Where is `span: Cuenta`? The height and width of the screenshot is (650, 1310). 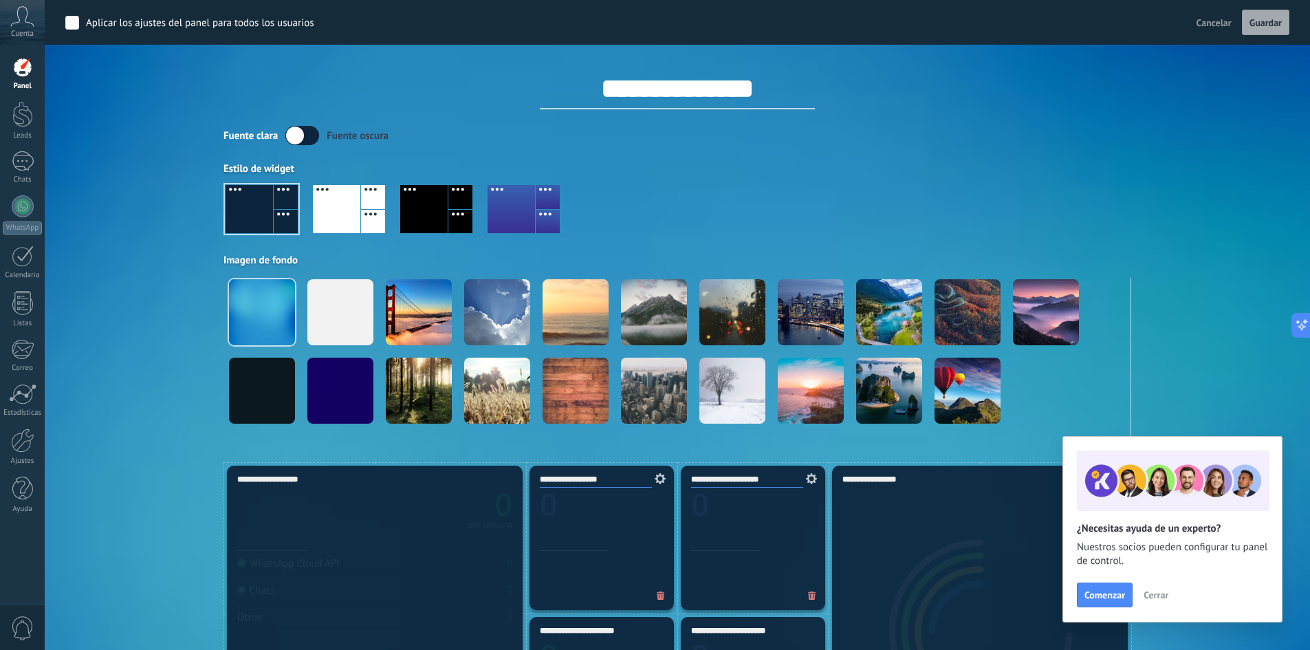
span: Cuenta is located at coordinates (22, 34).